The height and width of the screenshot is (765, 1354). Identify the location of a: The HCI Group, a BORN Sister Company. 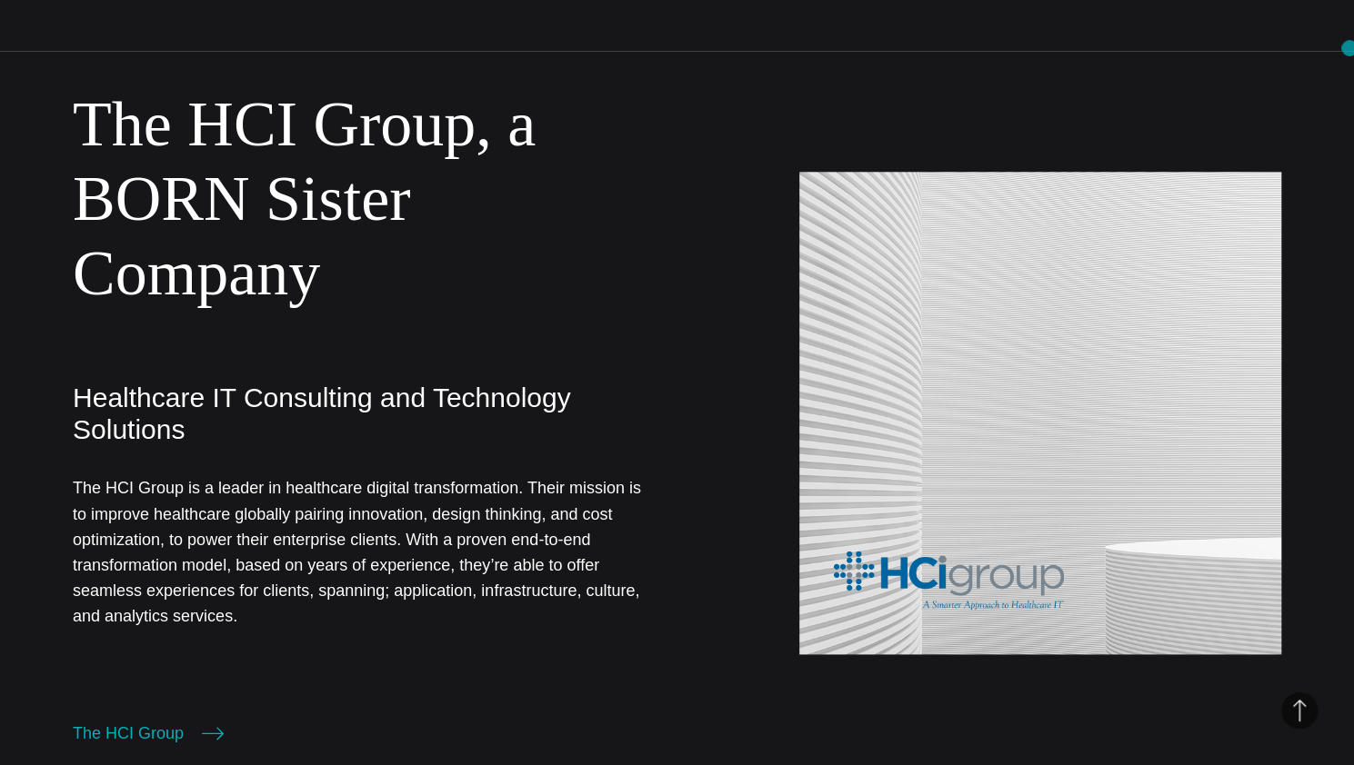
(304, 198).